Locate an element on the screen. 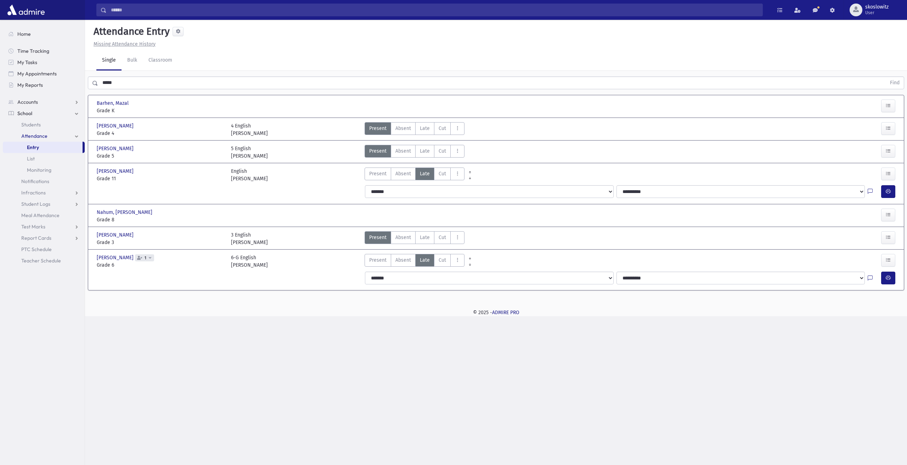 This screenshot has height=465, width=907. a: Meal Attendance is located at coordinates (44, 215).